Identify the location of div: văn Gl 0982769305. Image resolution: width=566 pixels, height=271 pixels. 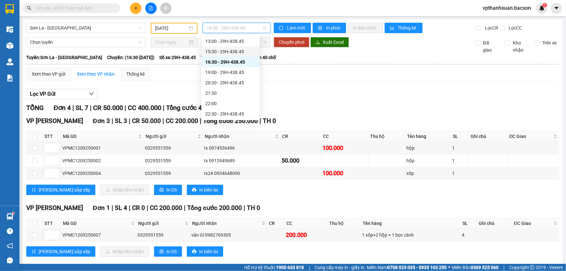
(229, 235).